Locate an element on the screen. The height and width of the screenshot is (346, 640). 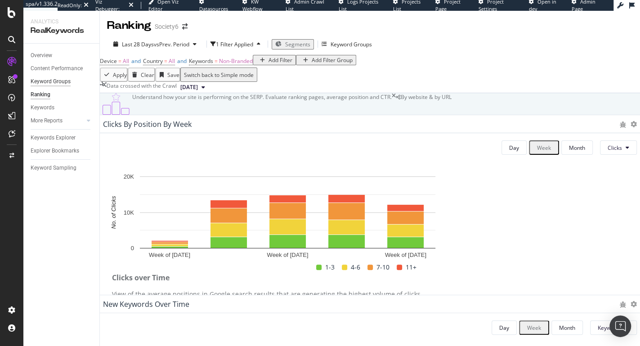
button: Keyword Groups is located at coordinates (347, 44).